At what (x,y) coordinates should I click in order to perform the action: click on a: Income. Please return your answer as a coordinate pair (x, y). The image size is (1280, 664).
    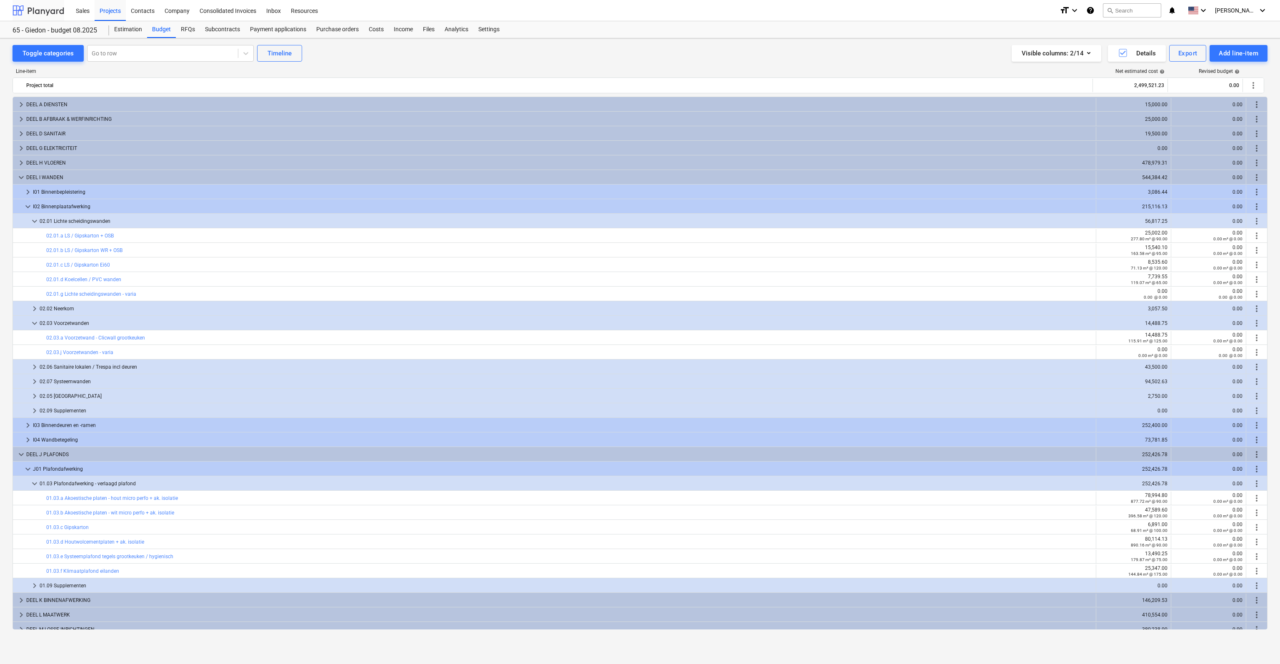
    Looking at the image, I should click on (403, 30).